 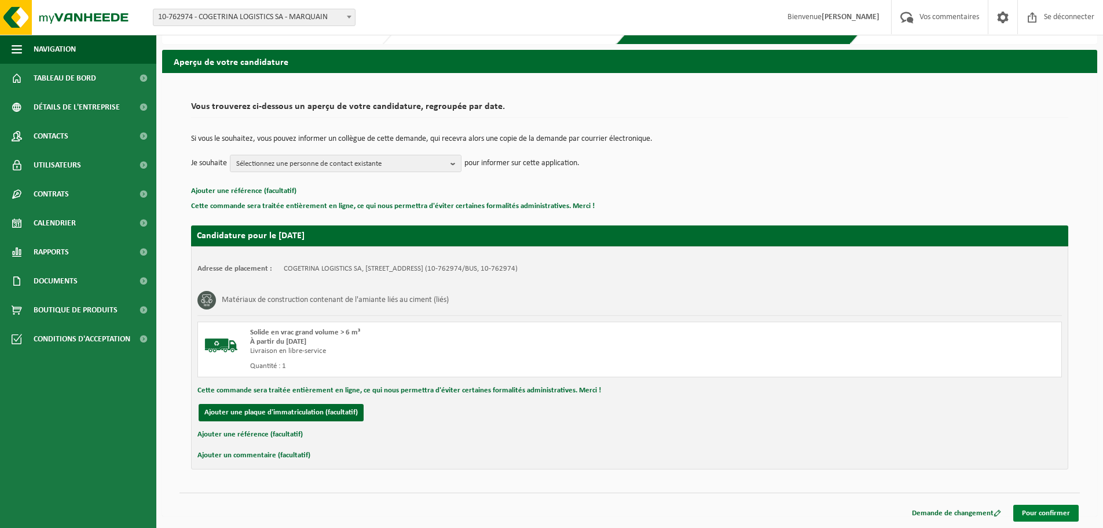 I want to click on a: Demande de changement, so click(x=957, y=513).